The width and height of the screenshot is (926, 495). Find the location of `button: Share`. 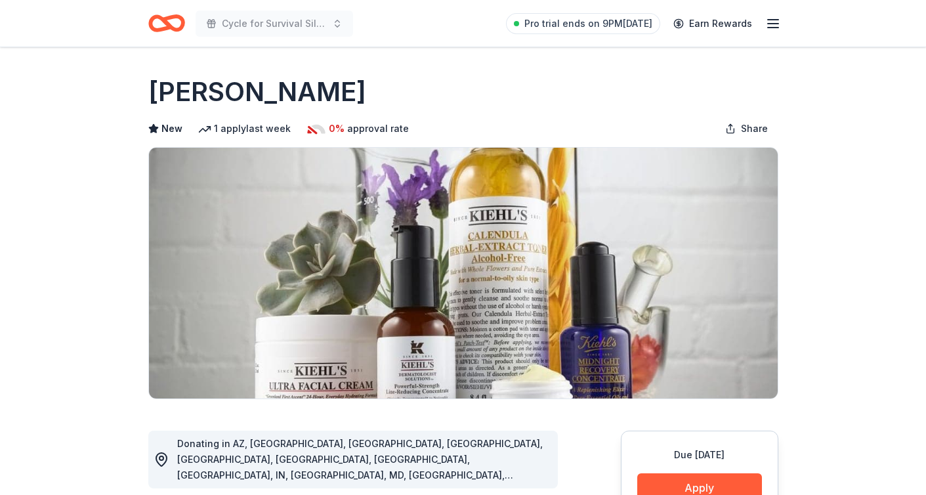

button: Share is located at coordinates (746, 129).